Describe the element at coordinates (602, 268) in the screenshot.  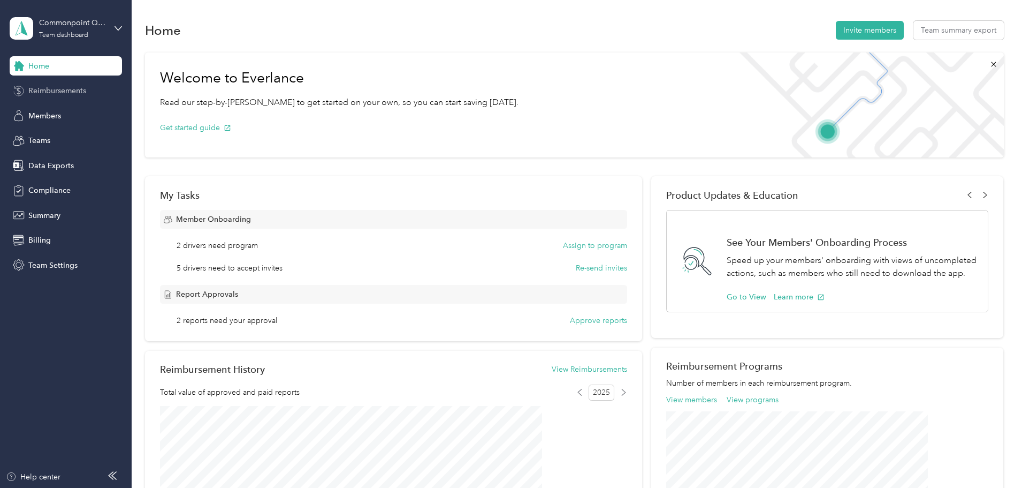
I see `button: Re-send invites` at that location.